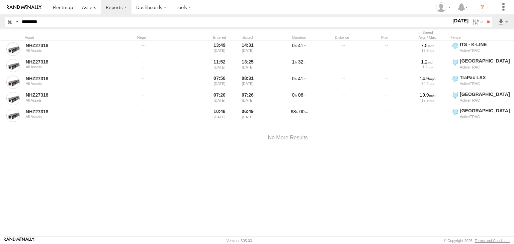 The image size is (514, 244). Describe the element at coordinates (493, 241) in the screenshot. I see `a: Terms and Conditions` at that location.